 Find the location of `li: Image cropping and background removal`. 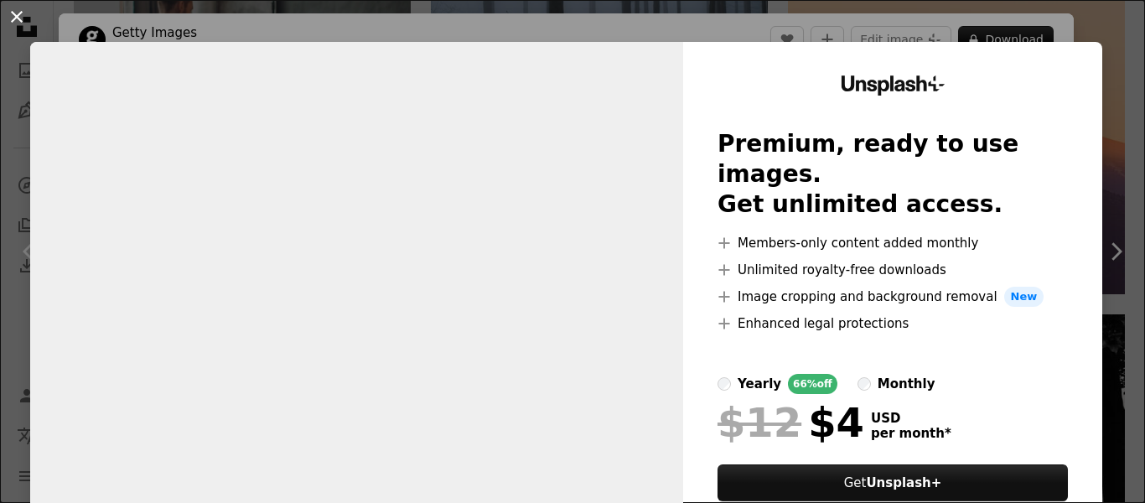

li: Image cropping and background removal is located at coordinates (893, 297).